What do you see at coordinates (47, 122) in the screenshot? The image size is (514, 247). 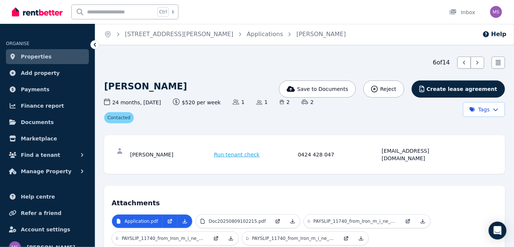 I see `a: Documents` at bounding box center [47, 122].